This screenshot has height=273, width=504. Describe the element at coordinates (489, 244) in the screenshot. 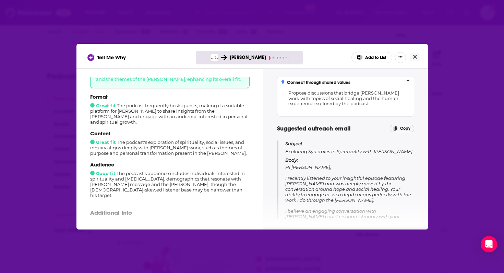

I see `div: Open Intercom Messenger` at that location.